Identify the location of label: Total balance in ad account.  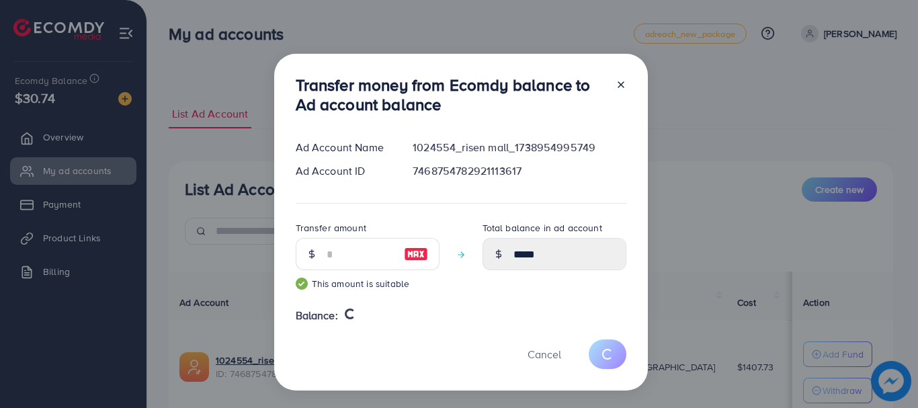
(542, 228).